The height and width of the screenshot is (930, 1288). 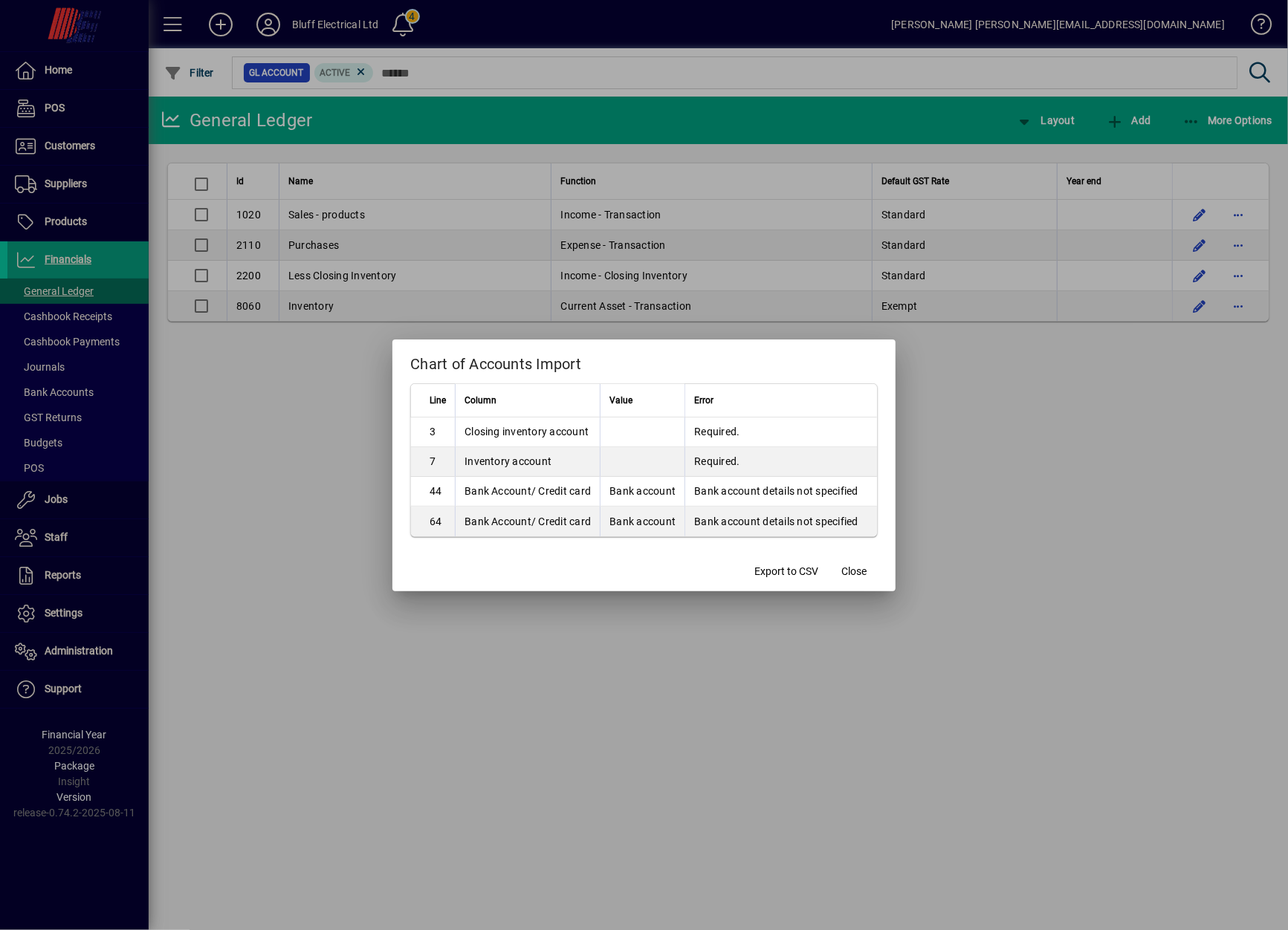 What do you see at coordinates (786, 572) in the screenshot?
I see `button: Export to CSV` at bounding box center [786, 572].